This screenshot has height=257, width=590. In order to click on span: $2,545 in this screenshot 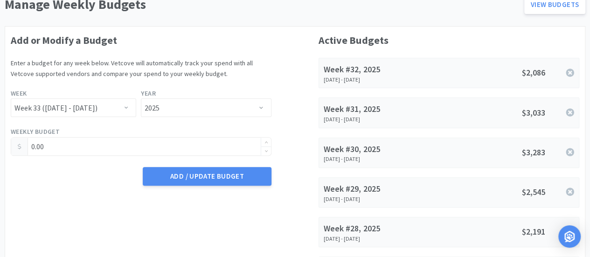, I will do `click(533, 192)`.